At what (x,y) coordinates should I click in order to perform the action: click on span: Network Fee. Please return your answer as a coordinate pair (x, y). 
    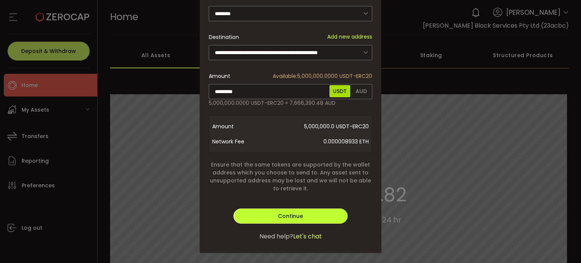
    Looking at the image, I should click on (242, 141).